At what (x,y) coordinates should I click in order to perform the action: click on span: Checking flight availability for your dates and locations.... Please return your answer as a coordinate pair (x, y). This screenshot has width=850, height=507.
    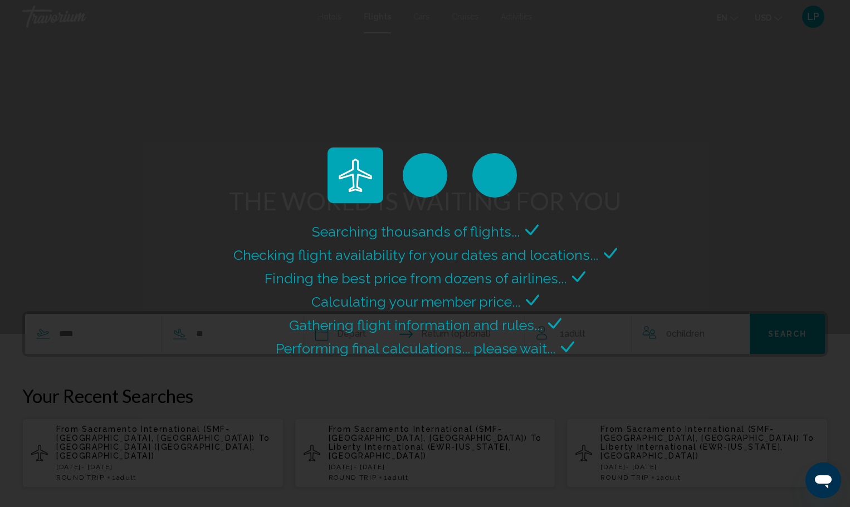
    Looking at the image, I should click on (415, 255).